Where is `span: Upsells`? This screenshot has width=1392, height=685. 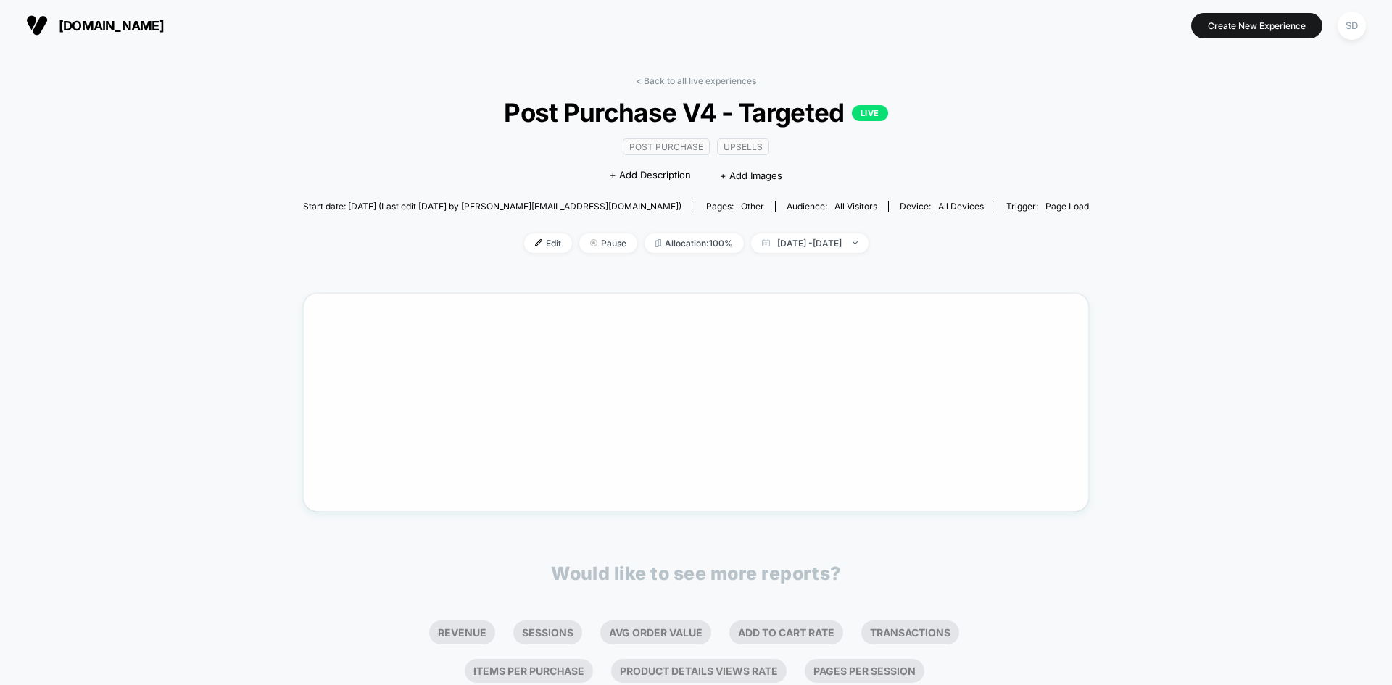
span: Upsells is located at coordinates (743, 146).